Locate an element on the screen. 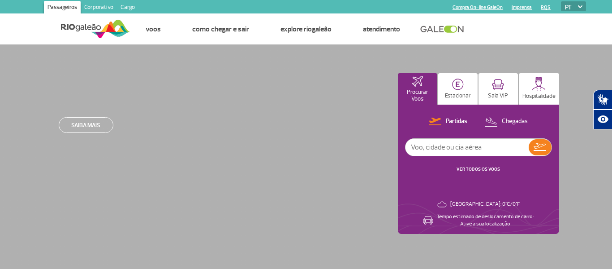 The image size is (612, 269). a: Explore RIOgaleão is located at coordinates (306, 29).